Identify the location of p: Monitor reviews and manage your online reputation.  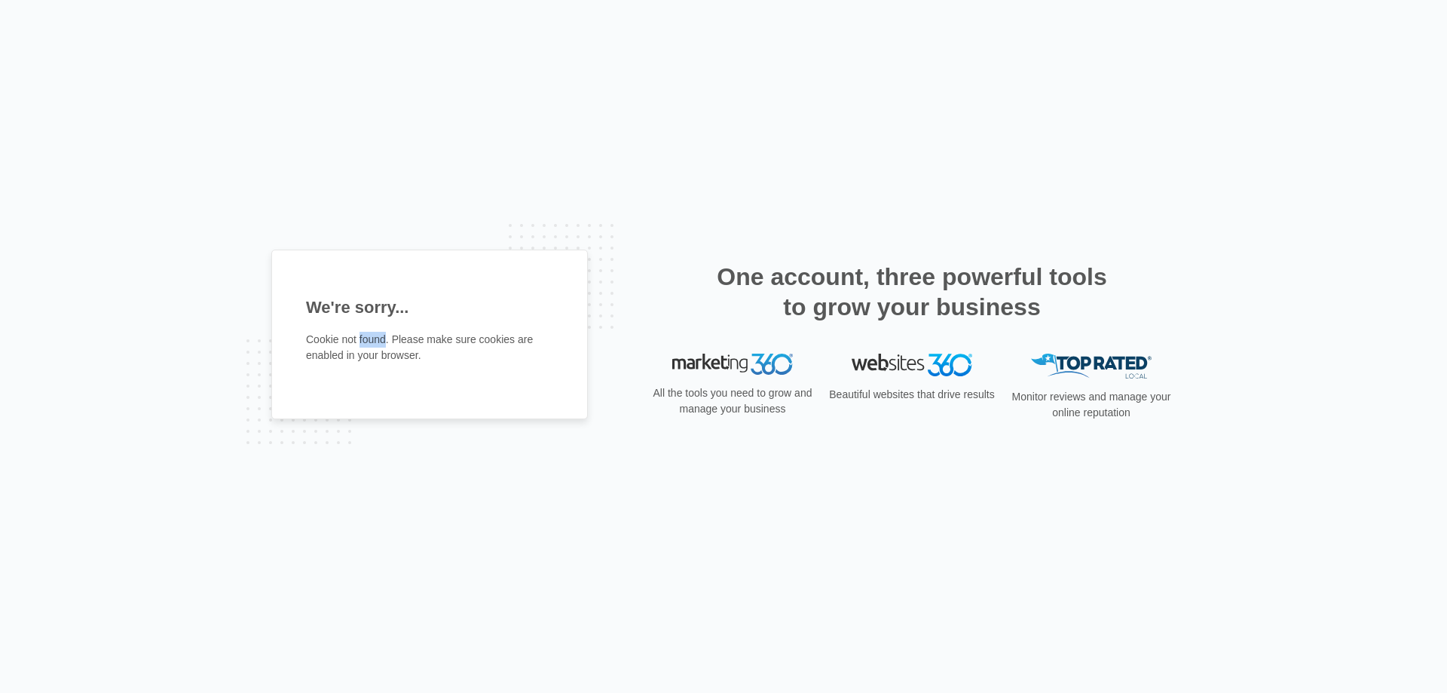
(1091, 405).